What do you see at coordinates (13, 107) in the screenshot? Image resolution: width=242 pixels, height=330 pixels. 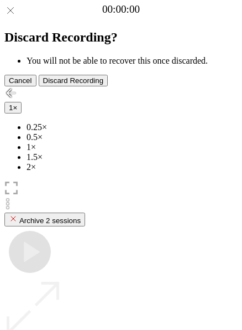 I see `button: 1×` at bounding box center [13, 107].